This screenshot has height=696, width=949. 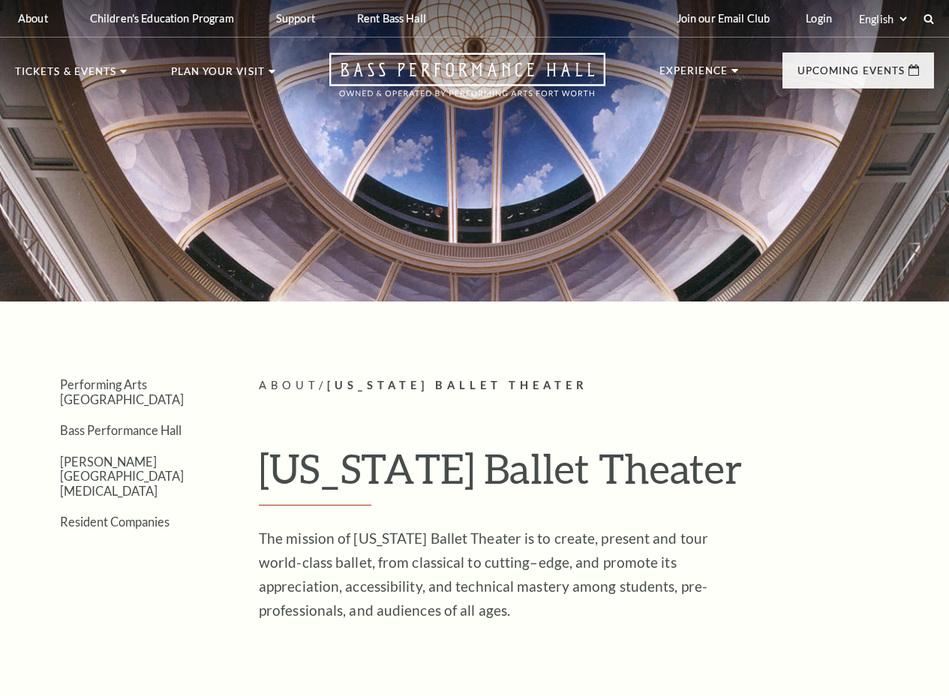 I want to click on p: Rent Bass Hall, so click(x=391, y=18).